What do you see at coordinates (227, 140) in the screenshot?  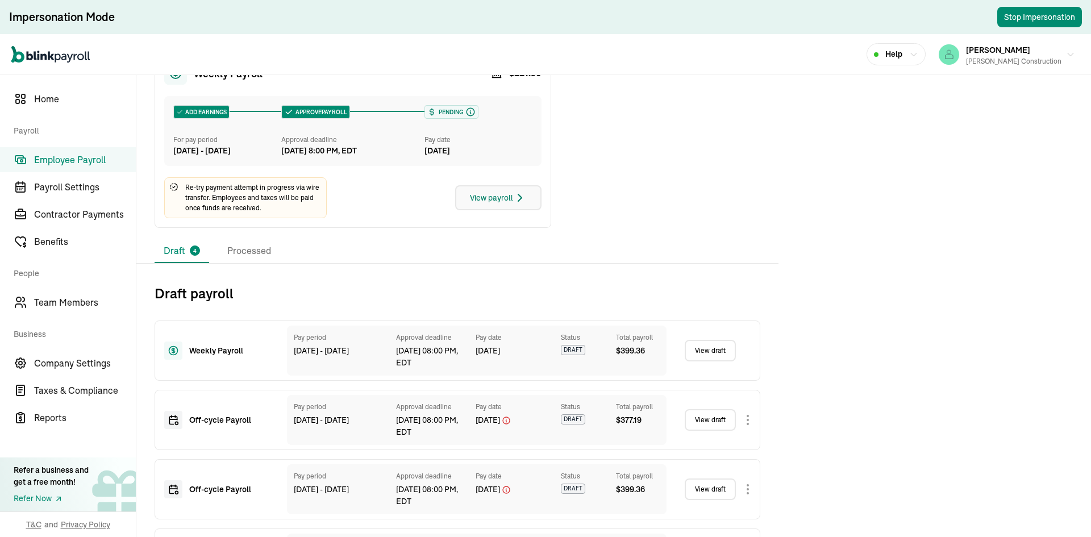 I see `div: For pay period` at bounding box center [227, 140].